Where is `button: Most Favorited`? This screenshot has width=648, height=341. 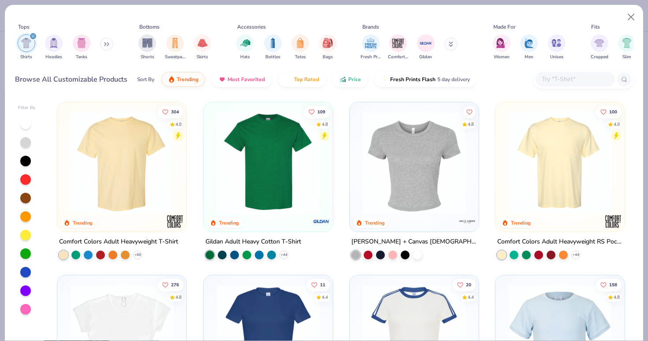
button: Most Favorited is located at coordinates (241, 79).